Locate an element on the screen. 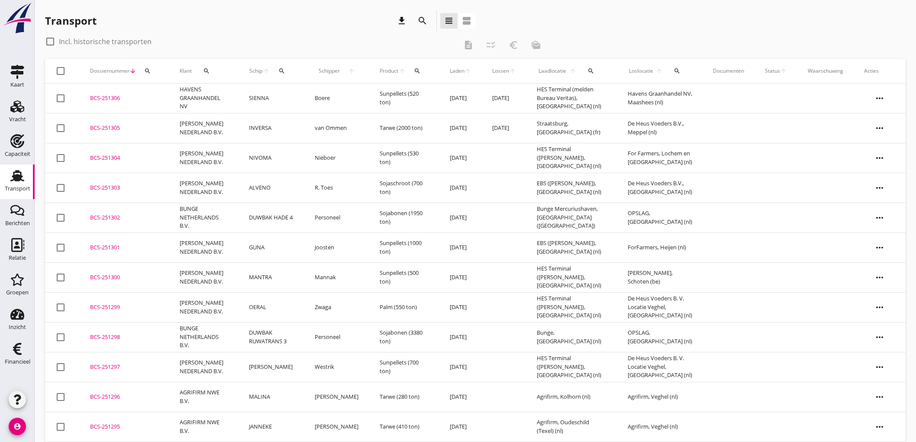  td: DUWBAK HADE 4 is located at coordinates (271, 217).